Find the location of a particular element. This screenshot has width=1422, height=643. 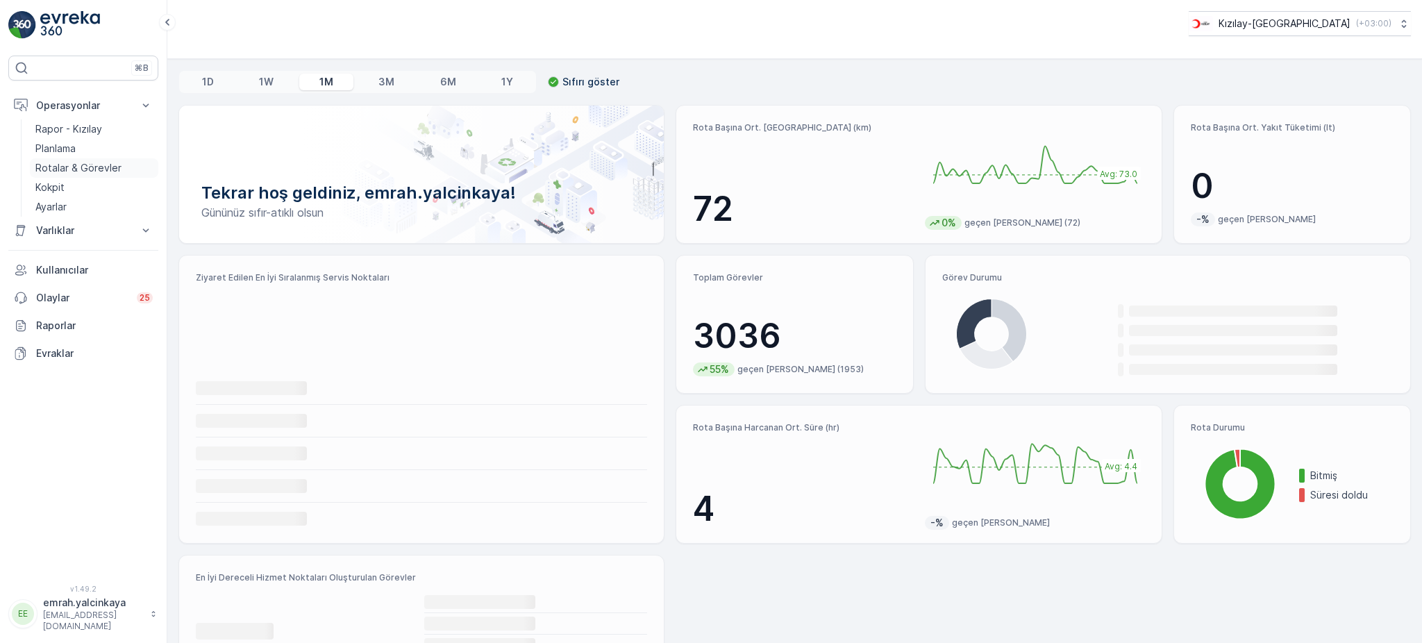

span: v 1.49.2 is located at coordinates (83, 589).